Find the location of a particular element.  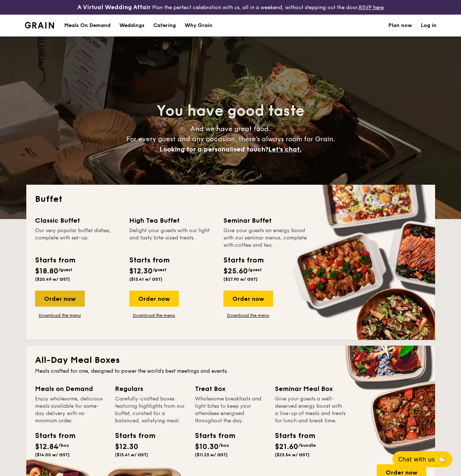

span: $12.84 is located at coordinates (47, 447).